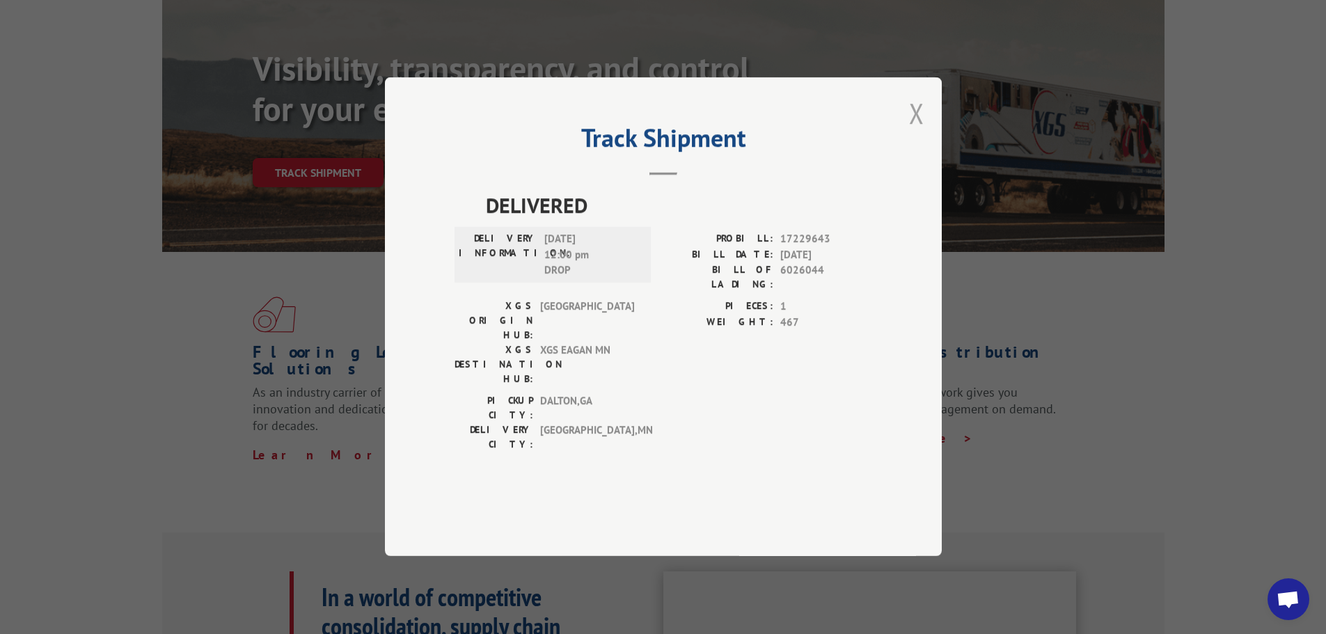 The image size is (1326, 634). Describe the element at coordinates (718, 278) in the screenshot. I see `label: BILL OF LADING:` at that location.